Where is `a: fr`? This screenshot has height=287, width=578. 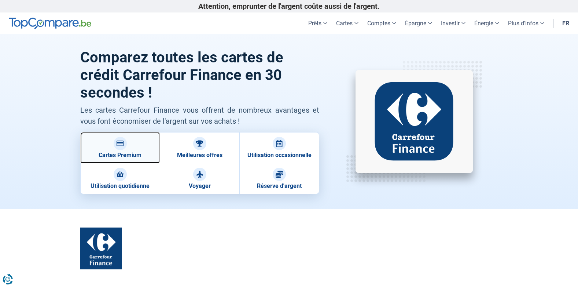 a: fr is located at coordinates (566, 23).